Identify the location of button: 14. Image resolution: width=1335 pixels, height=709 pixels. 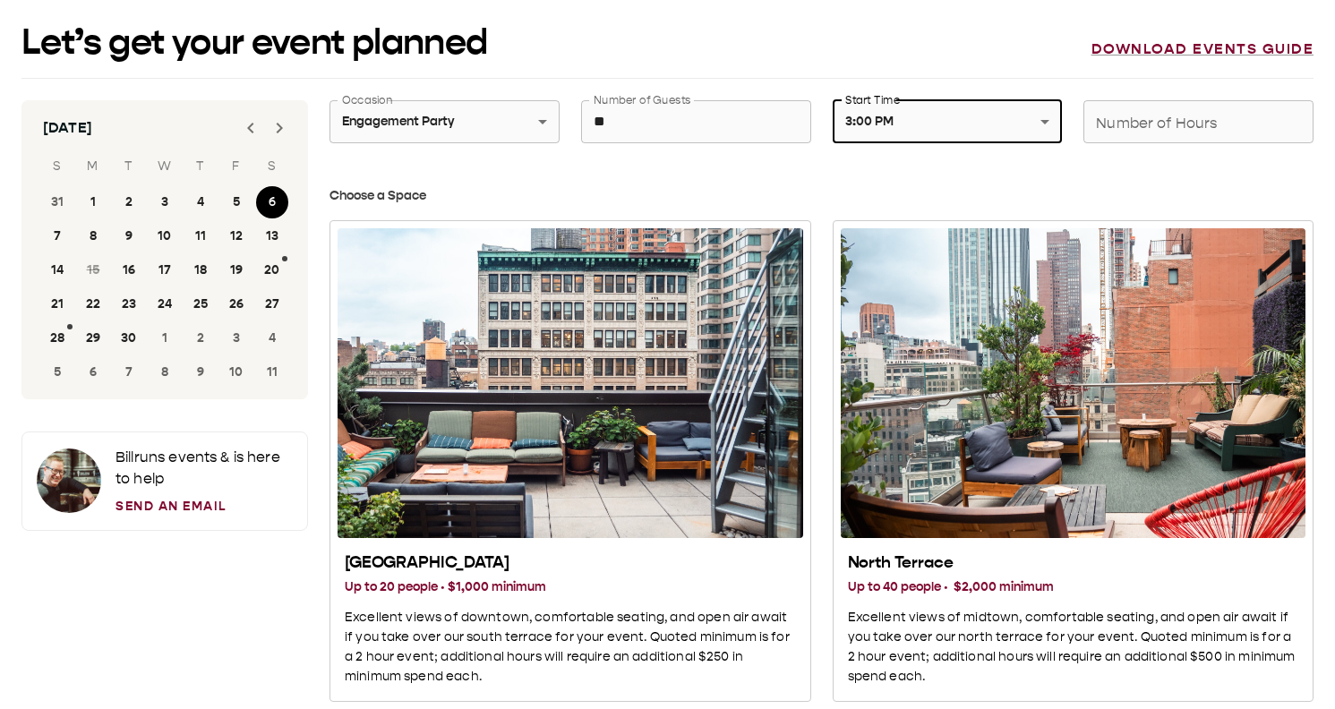
(57, 270).